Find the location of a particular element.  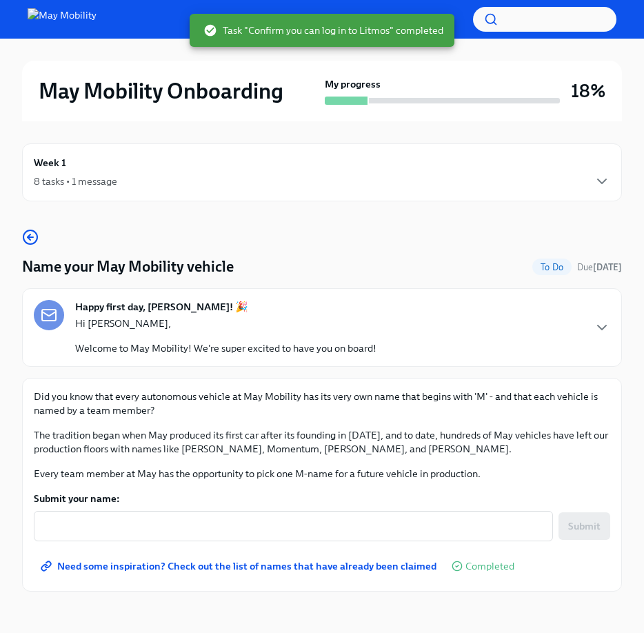

span: Need some inspiration? Check out the list of names that have already been claimed is located at coordinates (240, 566).